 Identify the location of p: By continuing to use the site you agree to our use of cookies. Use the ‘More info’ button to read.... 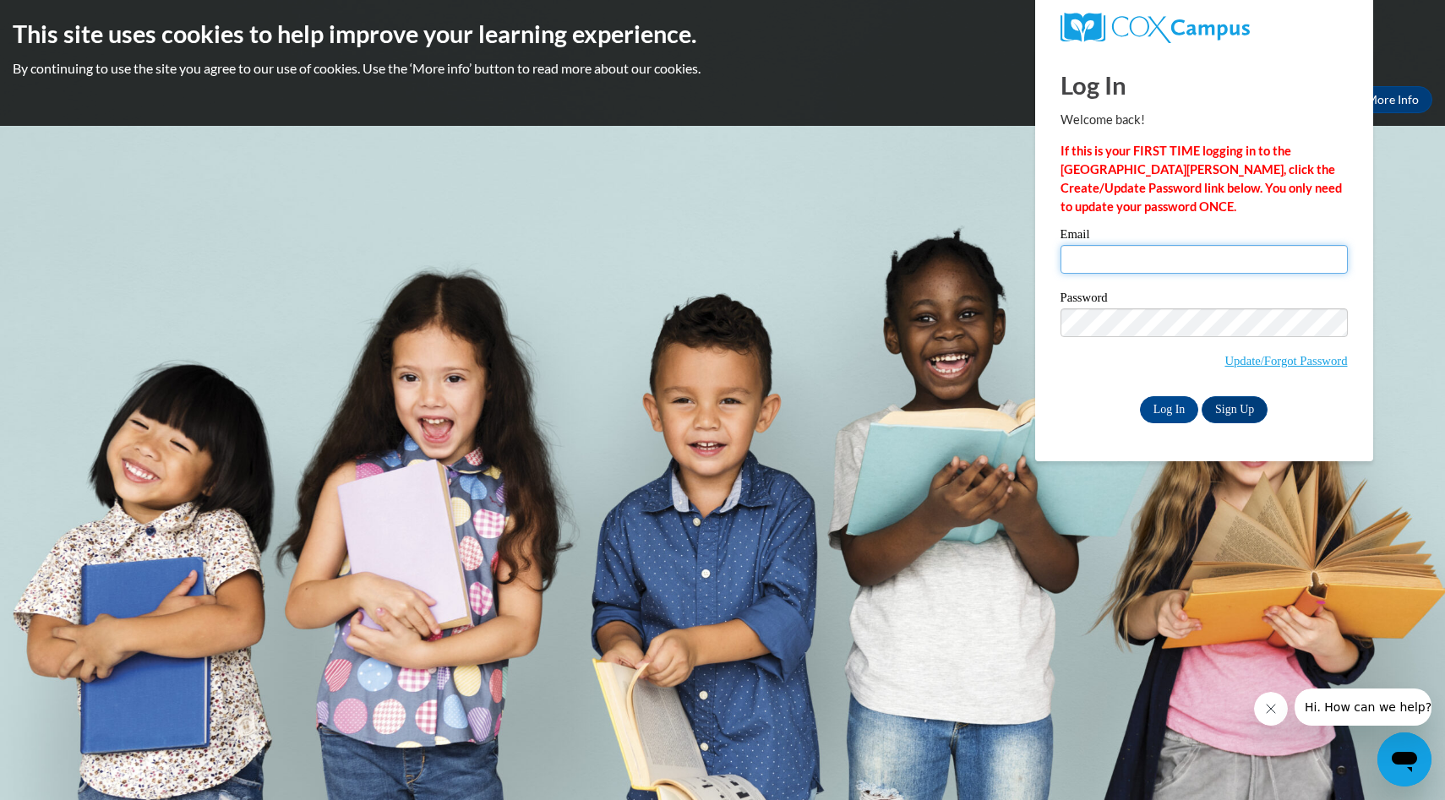
(722, 68).